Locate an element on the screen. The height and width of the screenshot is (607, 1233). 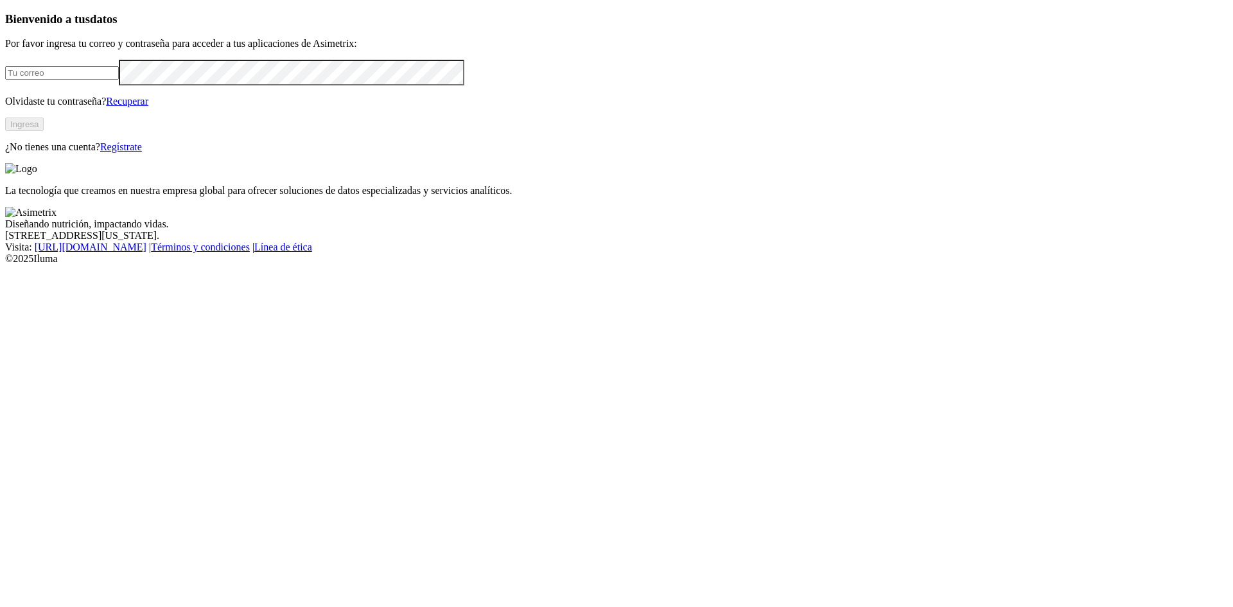
div: Visita : | | is located at coordinates (616, 247).